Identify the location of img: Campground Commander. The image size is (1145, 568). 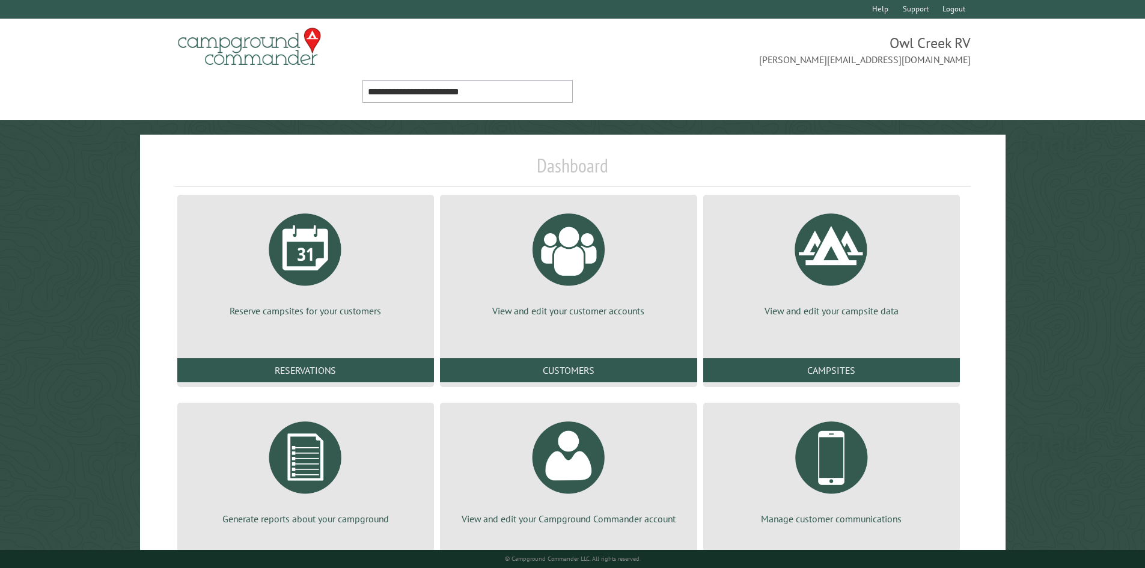
(249, 47).